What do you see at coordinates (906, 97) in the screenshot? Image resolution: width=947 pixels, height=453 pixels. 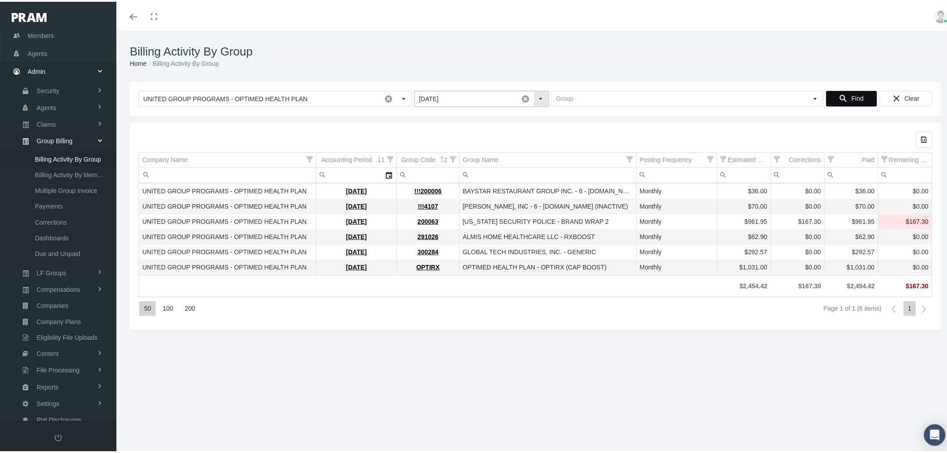 I see `div: Clear` at bounding box center [906, 97].